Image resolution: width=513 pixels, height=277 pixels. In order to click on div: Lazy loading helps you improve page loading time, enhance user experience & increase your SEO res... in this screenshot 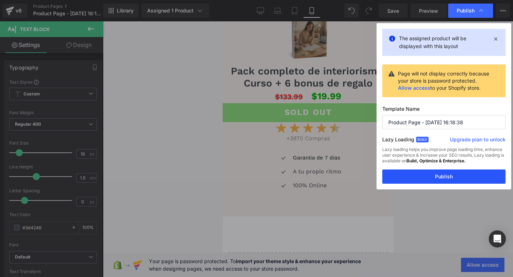, I will do `click(444, 158)`.